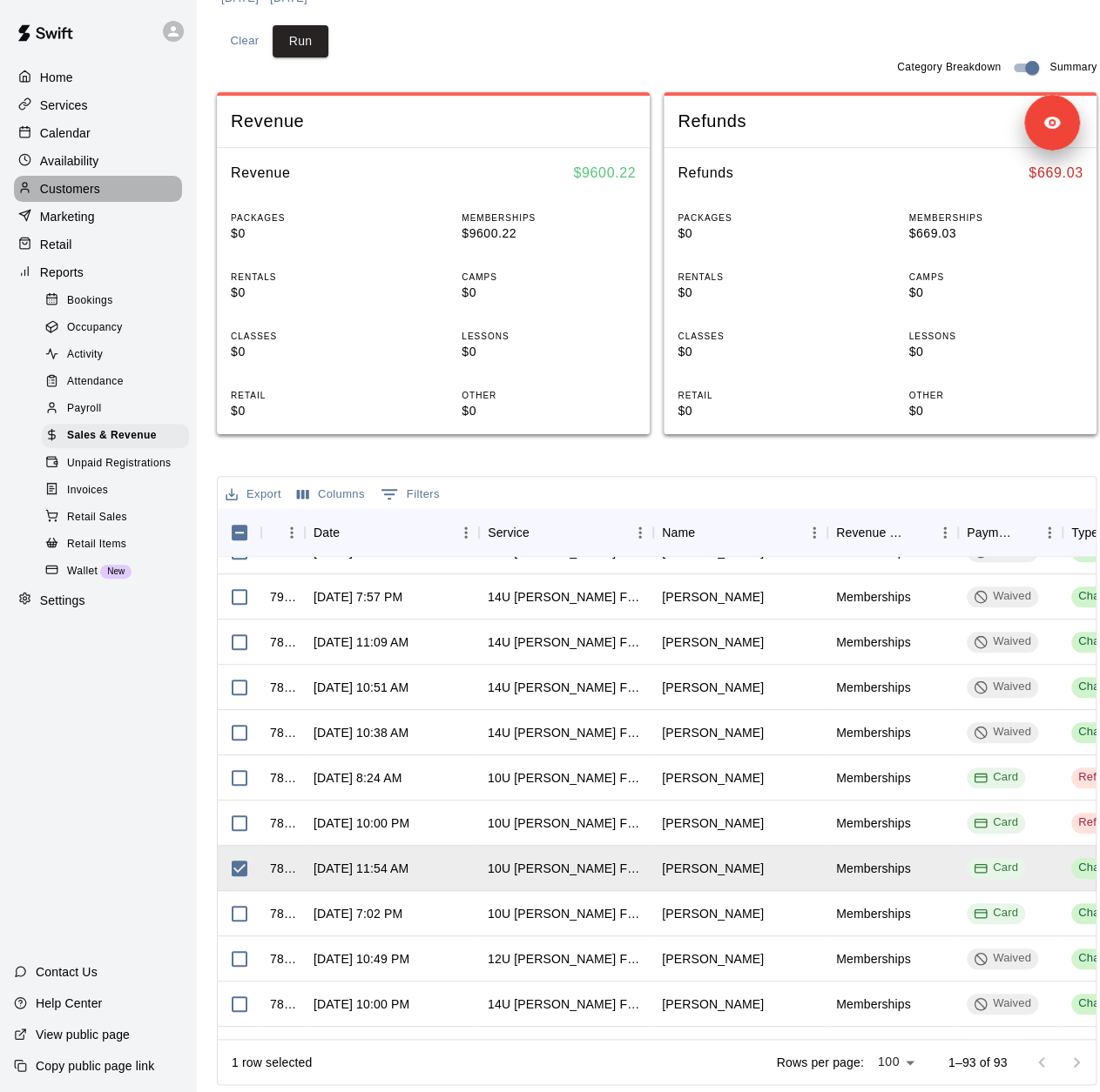 The width and height of the screenshot is (1100, 1092). What do you see at coordinates (115, 382) in the screenshot?
I see `div: Attendance` at bounding box center [115, 382].